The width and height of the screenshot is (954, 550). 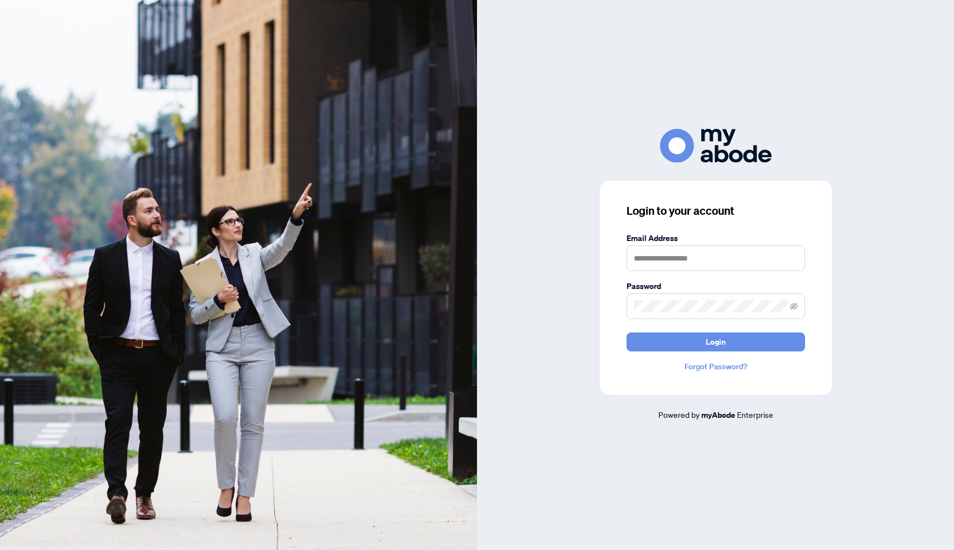 I want to click on img: ma-logo, so click(x=716, y=146).